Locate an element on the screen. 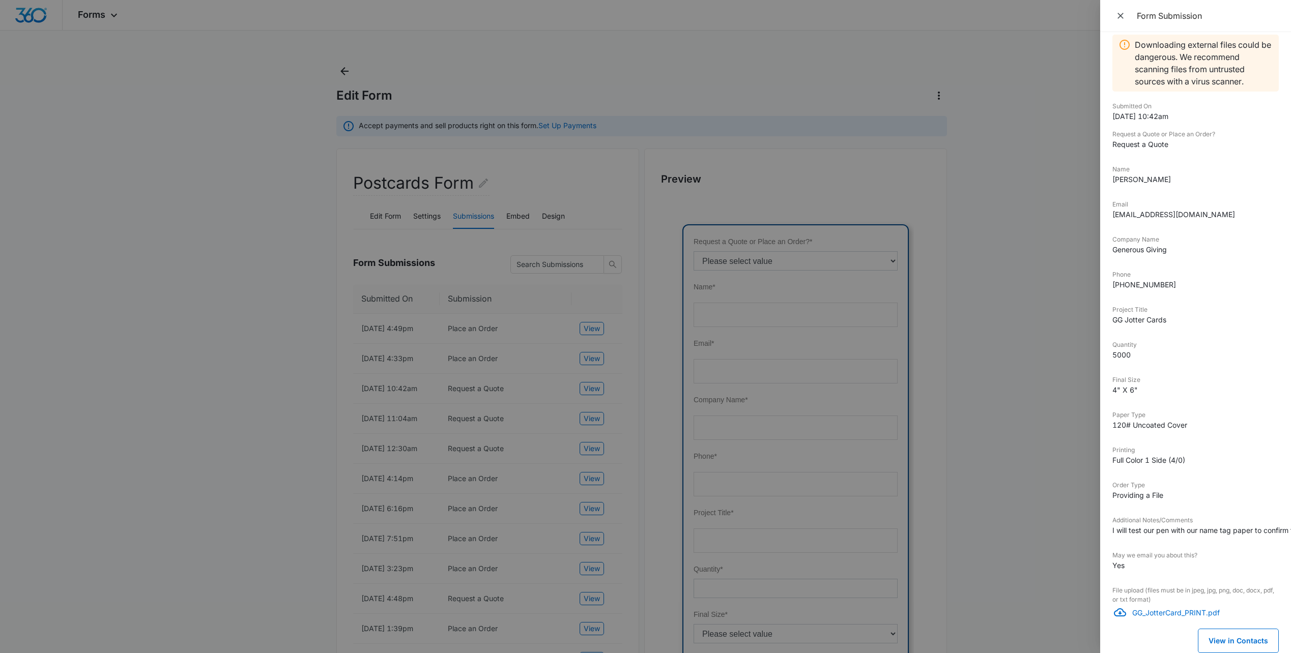  span: Order Type is located at coordinates (34, 588).